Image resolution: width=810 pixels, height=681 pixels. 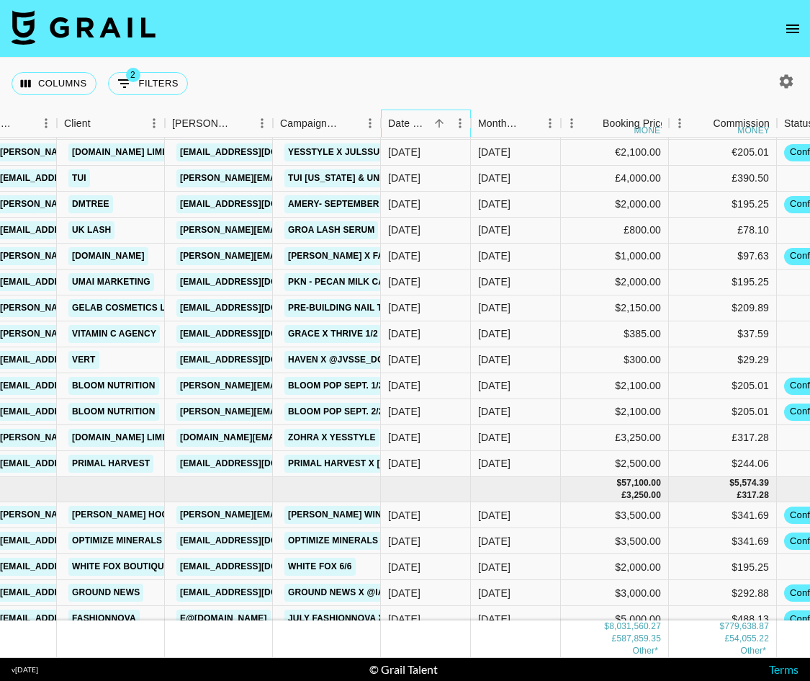 I want to click on div: 4/15/2025, so click(x=404, y=567).